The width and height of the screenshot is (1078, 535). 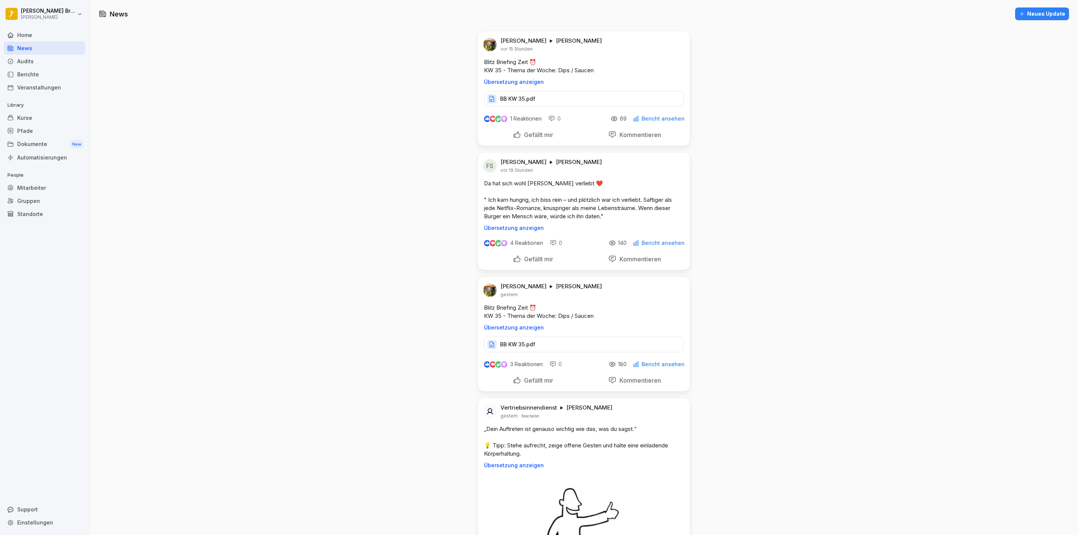 What do you see at coordinates (45, 117) in the screenshot?
I see `a: Kurse` at bounding box center [45, 117].